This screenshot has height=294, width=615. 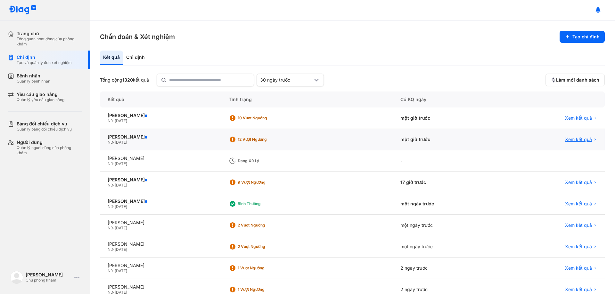 I want to click on div: Người dùng, so click(x=49, y=143).